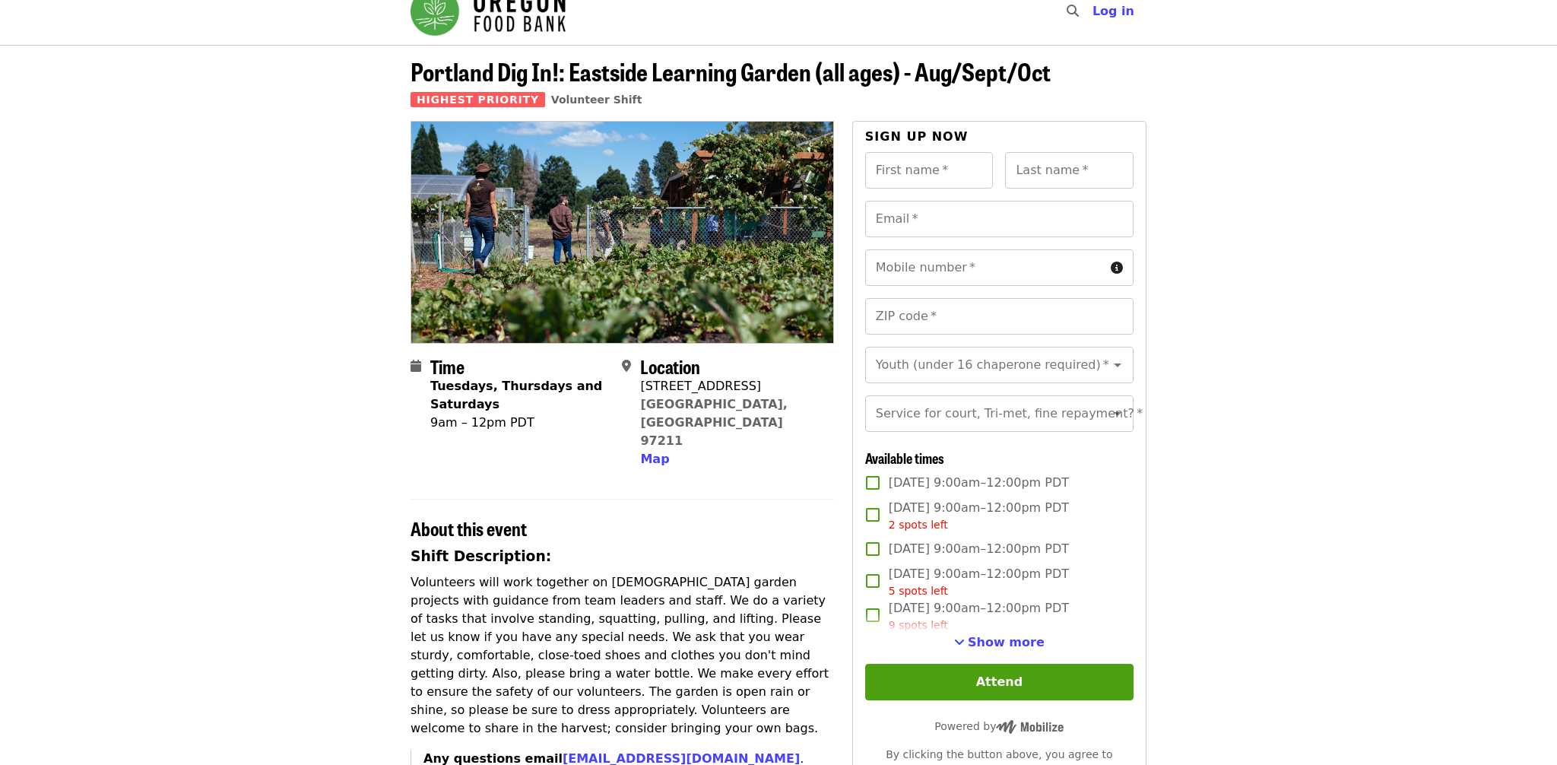  What do you see at coordinates (999, 726) in the screenshot?
I see `span: Powered by` at bounding box center [999, 726].